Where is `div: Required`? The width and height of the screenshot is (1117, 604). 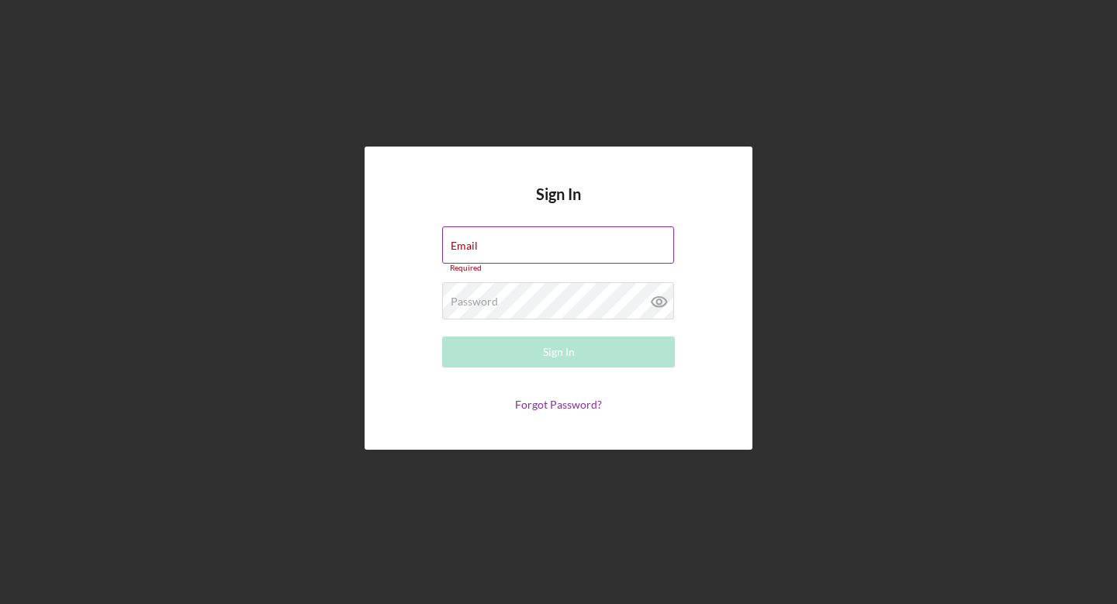 div: Required is located at coordinates (558, 268).